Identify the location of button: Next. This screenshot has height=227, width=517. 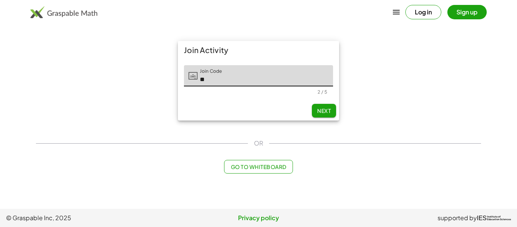
(324, 111).